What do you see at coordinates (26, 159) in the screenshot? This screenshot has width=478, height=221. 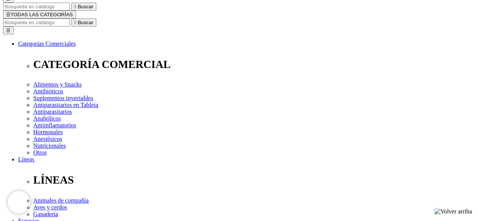 I see `a: Líneas` at bounding box center [26, 159].